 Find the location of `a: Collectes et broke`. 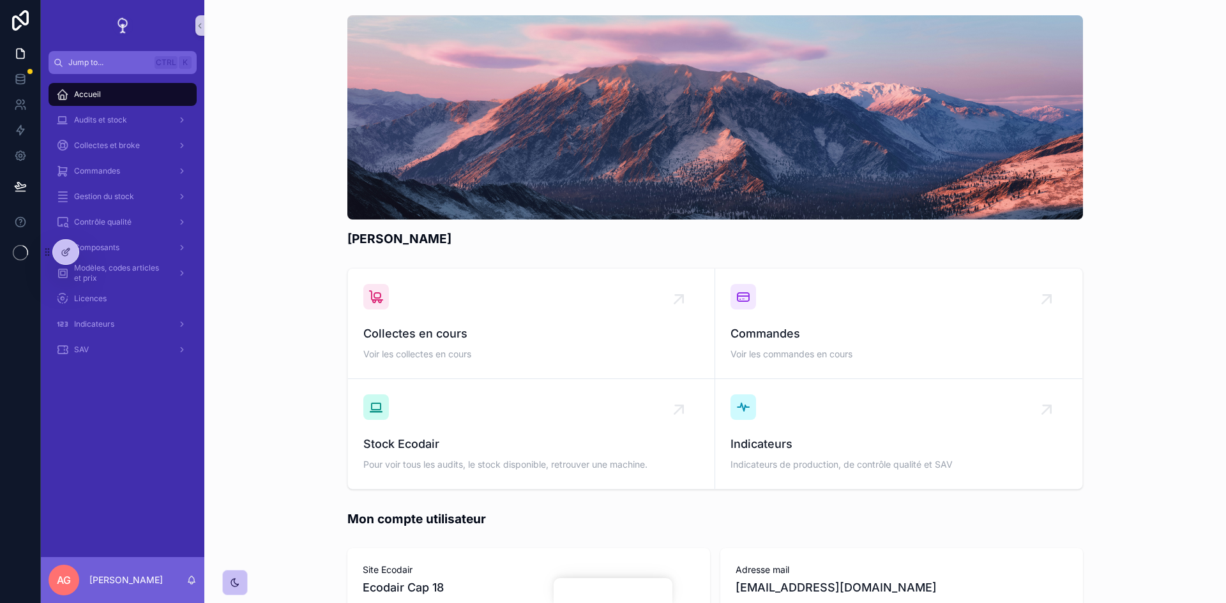

a: Collectes et broke is located at coordinates (123, 146).